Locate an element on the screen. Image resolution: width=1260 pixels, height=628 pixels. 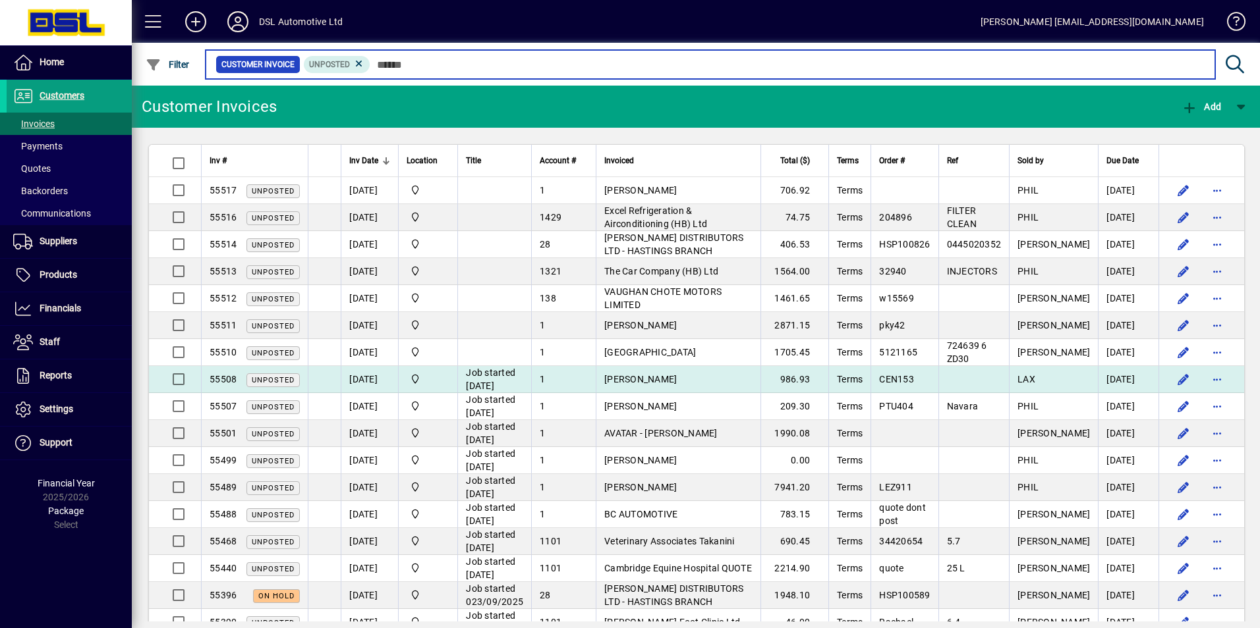
span: Filter is located at coordinates (167, 65).